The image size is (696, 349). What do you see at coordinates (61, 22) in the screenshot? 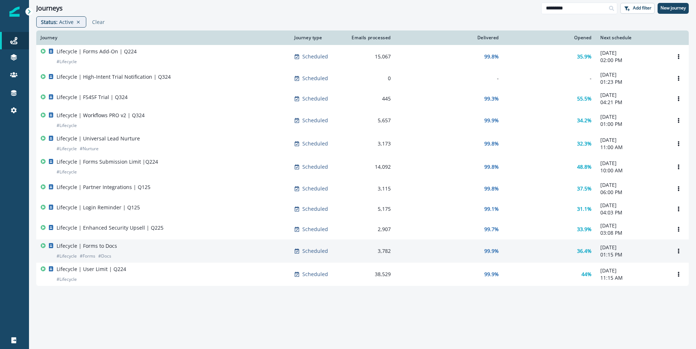
I see `div: Status: Active` at bounding box center [61, 22].